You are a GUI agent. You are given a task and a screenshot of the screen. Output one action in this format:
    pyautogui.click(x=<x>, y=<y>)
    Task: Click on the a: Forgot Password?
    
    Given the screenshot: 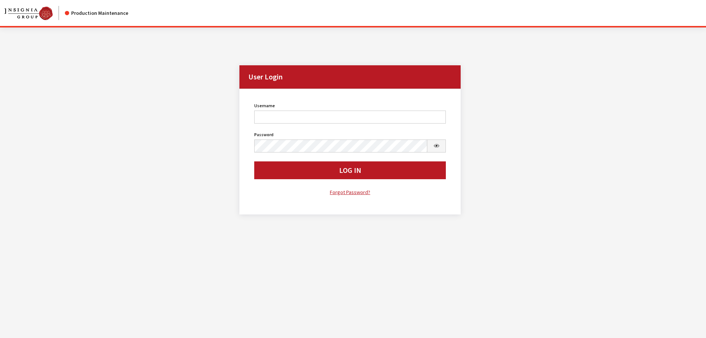 What is the action you would take?
    pyautogui.click(x=350, y=192)
    